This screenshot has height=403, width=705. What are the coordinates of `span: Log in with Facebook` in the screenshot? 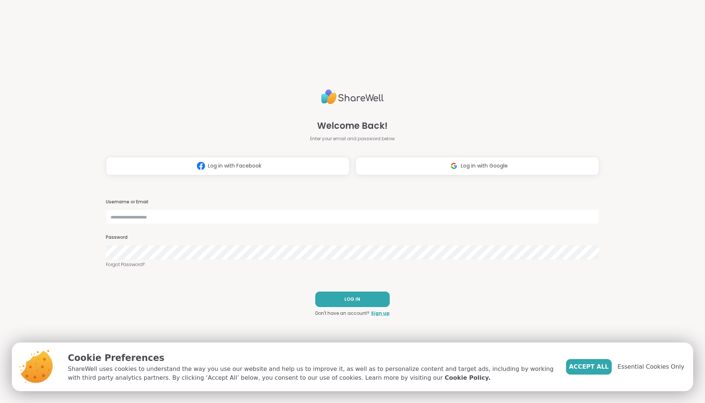 It's located at (235, 166).